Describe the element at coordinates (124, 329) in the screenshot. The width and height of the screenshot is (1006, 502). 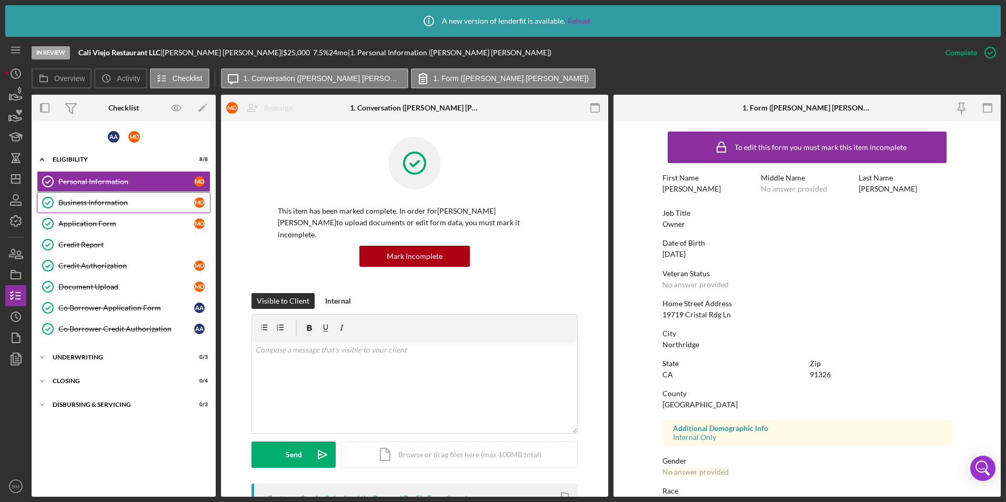
I see `a: Co Borrower Credit AuthorizationAA` at that location.